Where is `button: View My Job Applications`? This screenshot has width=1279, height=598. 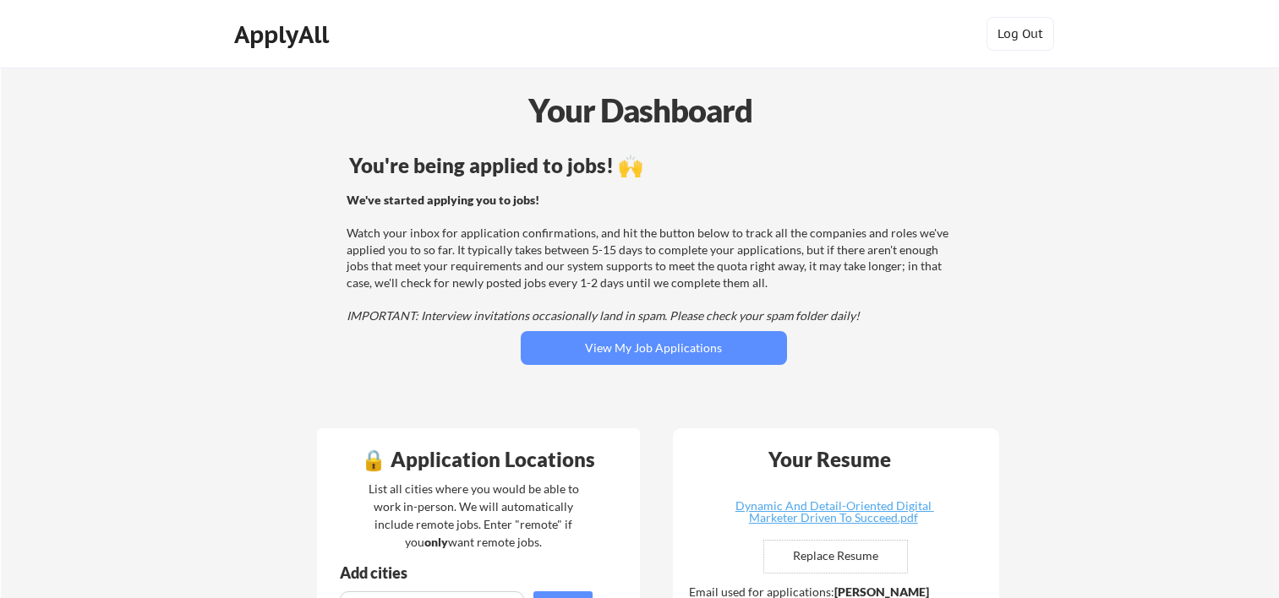
button: View My Job Applications is located at coordinates (653, 348).